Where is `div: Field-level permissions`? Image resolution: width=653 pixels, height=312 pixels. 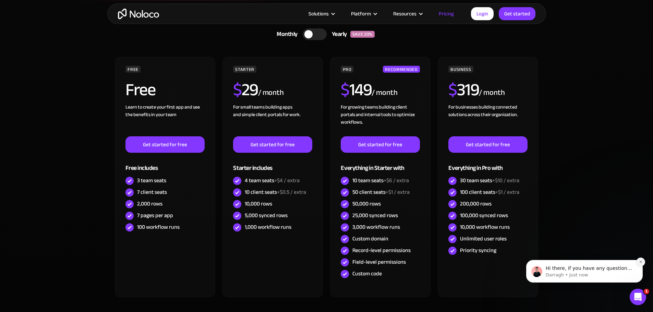
div: Field-level permissions is located at coordinates (379, 262).